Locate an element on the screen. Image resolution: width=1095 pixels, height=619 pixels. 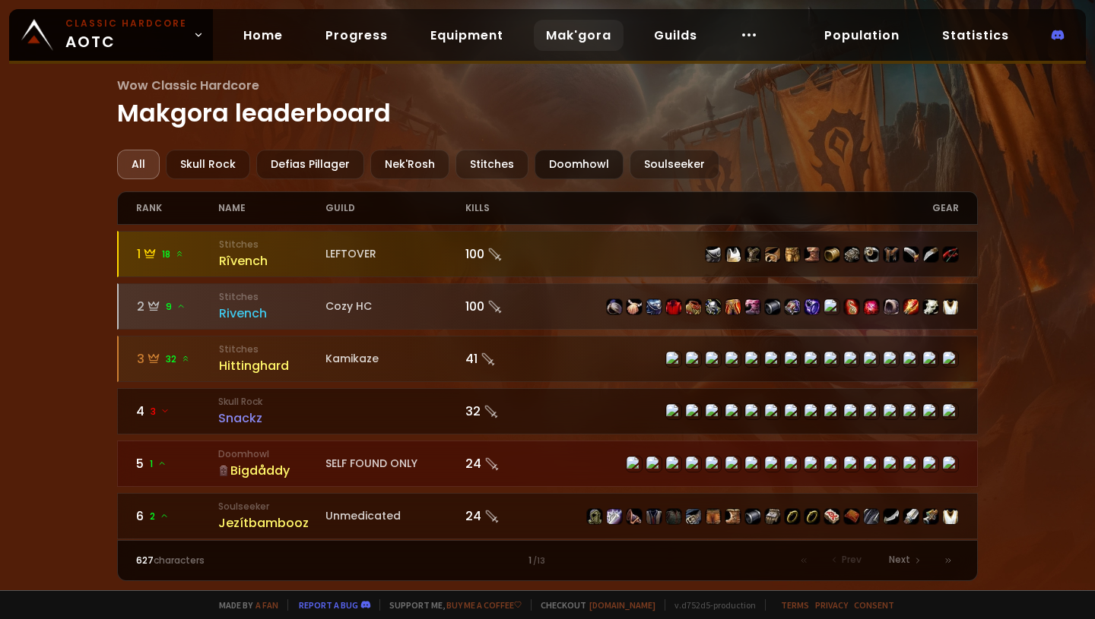
img: item-5107 is located at coordinates (733, 255).